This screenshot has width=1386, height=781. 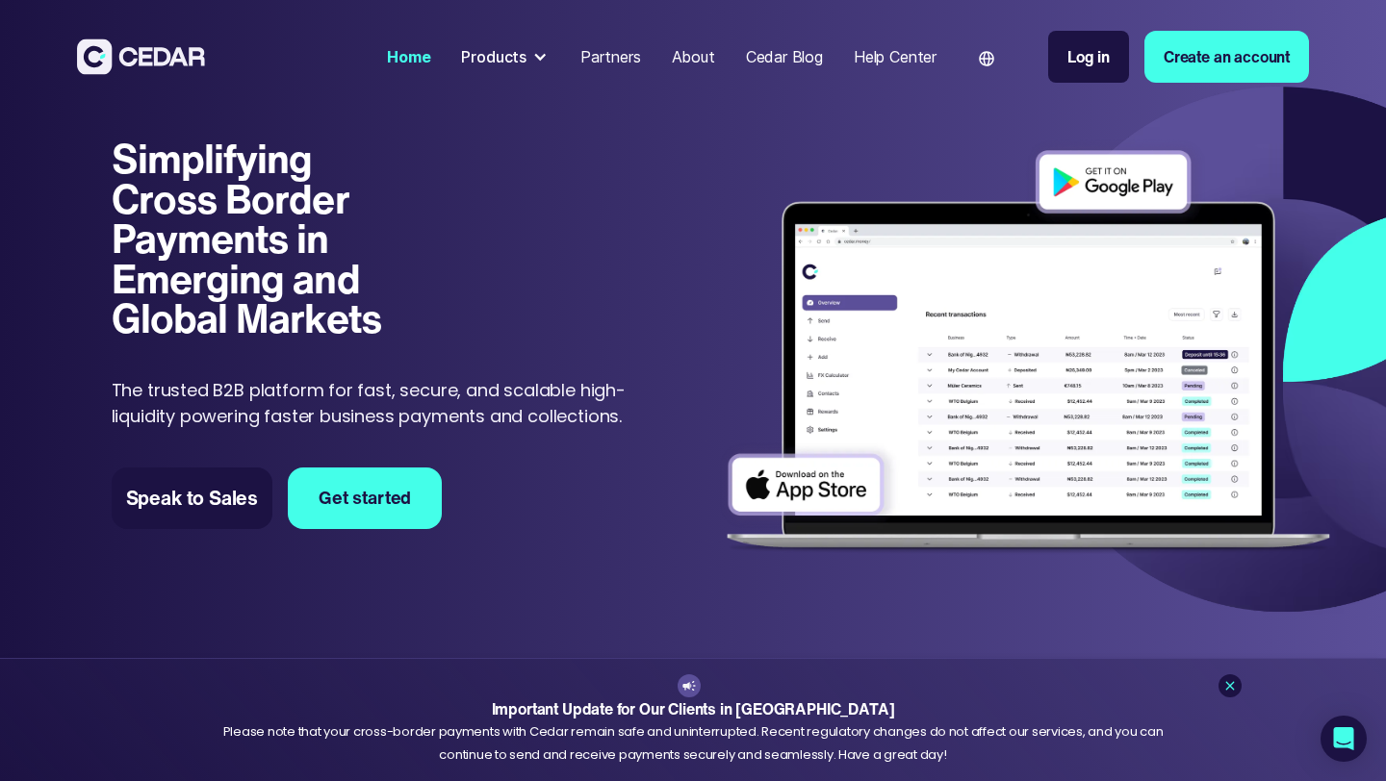 I want to click on div: Open Intercom Messenger, so click(x=1344, y=739).